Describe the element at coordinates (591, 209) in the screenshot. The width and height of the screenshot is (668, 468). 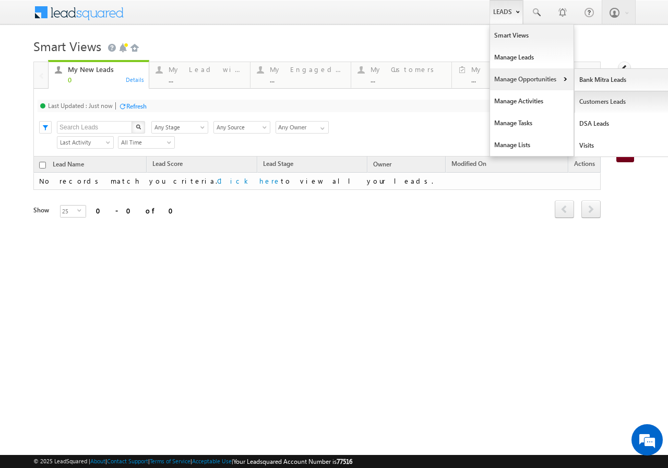
I see `span: next` at that location.